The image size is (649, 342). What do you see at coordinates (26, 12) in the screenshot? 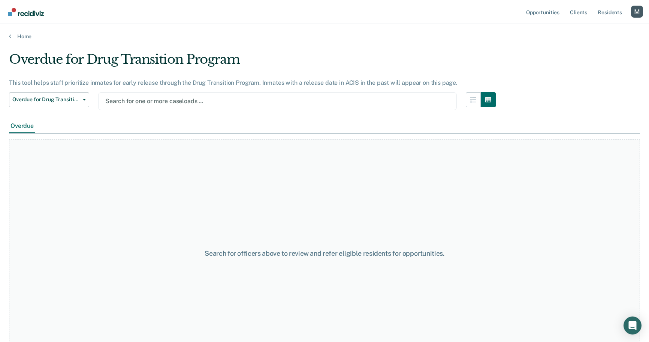
I see `img: Recidiviz` at bounding box center [26, 12].